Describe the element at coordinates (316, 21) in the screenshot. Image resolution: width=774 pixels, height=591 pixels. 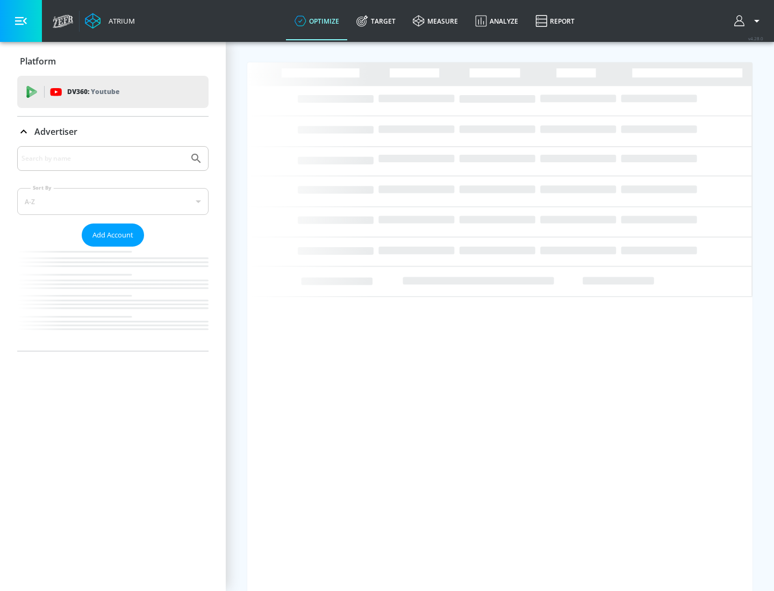
I see `a: optimize` at that location.